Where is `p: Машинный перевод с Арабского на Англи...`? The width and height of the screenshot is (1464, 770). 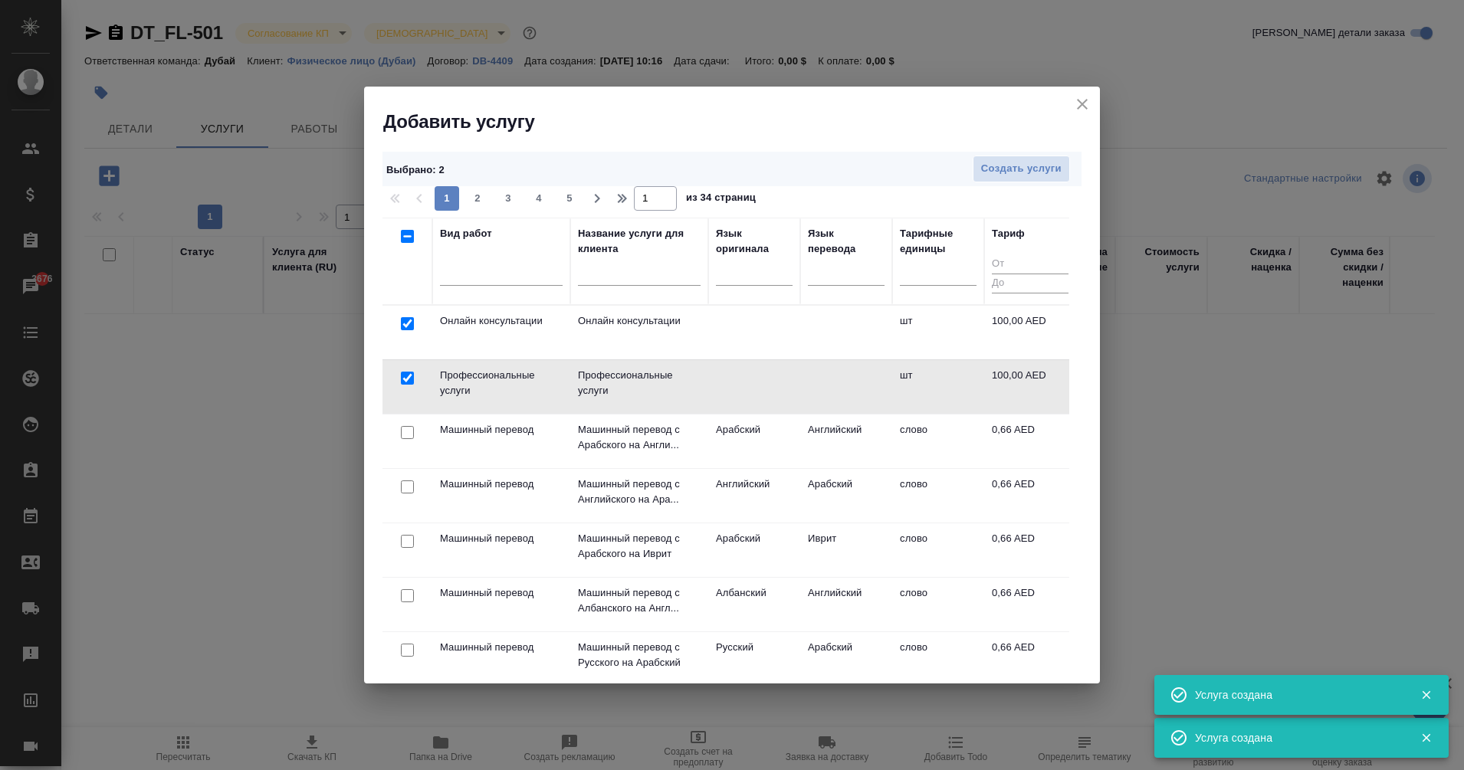
p: Машинный перевод с Арабского на Англи... is located at coordinates (639, 438).